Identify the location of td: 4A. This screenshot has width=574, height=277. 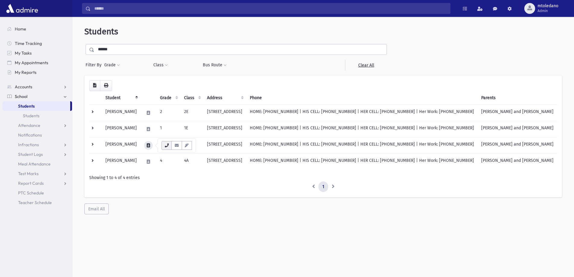
(192, 161).